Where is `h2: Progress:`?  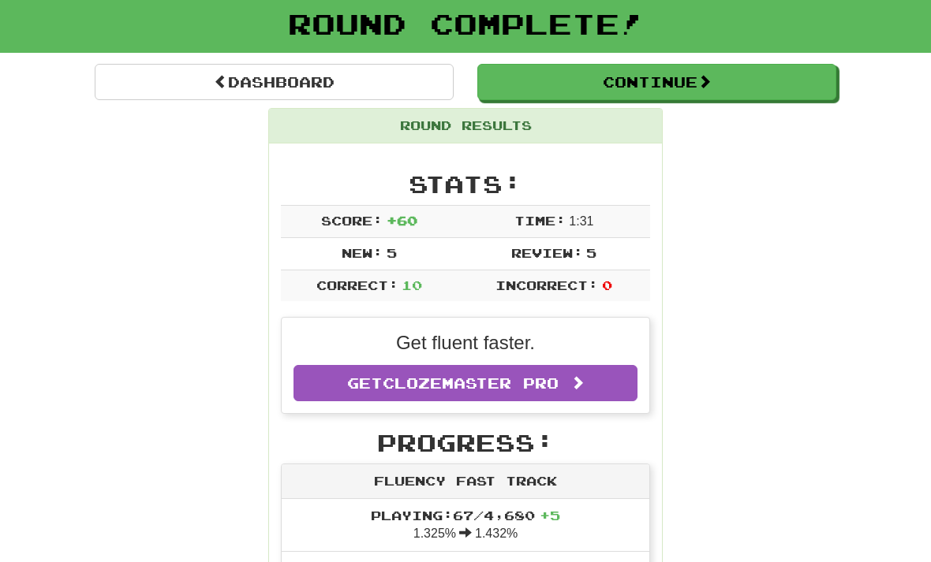
h2: Progress: is located at coordinates (465, 443).